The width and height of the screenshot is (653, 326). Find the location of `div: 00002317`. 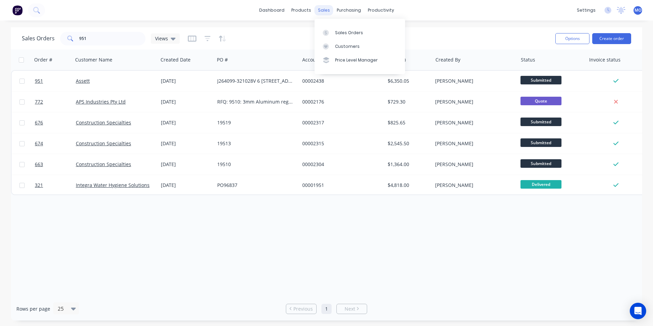

div: 00002317 is located at coordinates (340, 123).